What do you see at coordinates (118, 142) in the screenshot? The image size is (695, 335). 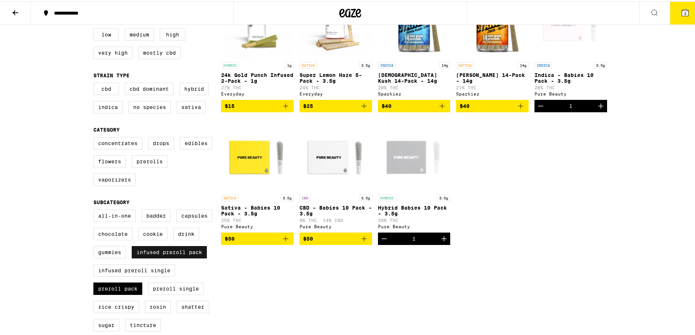 I see `label: Concentrates` at bounding box center [118, 142].